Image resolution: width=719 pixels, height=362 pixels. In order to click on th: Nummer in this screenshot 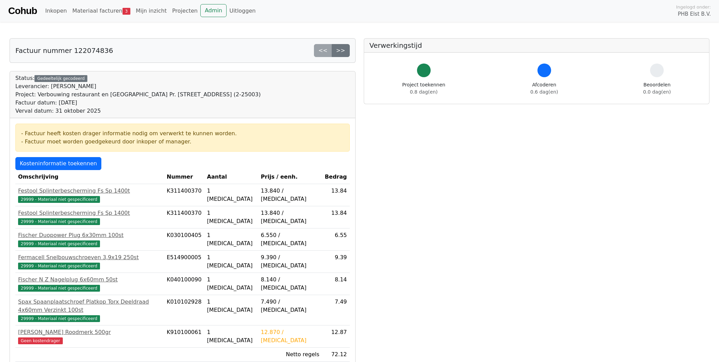, I will do `click(184, 177)`.